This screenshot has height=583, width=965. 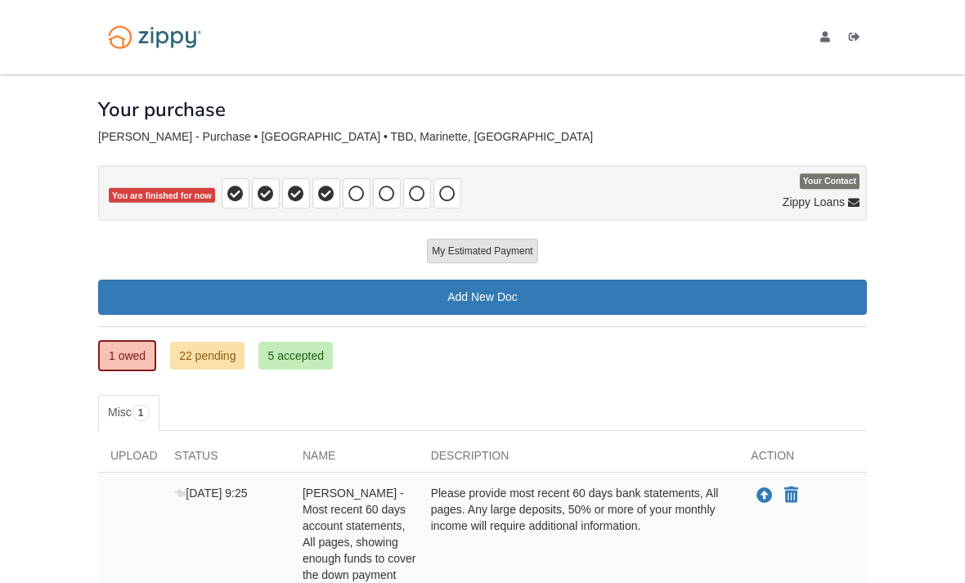 What do you see at coordinates (481, 251) in the screenshot?
I see `button: My Estimated Payment` at bounding box center [481, 251].